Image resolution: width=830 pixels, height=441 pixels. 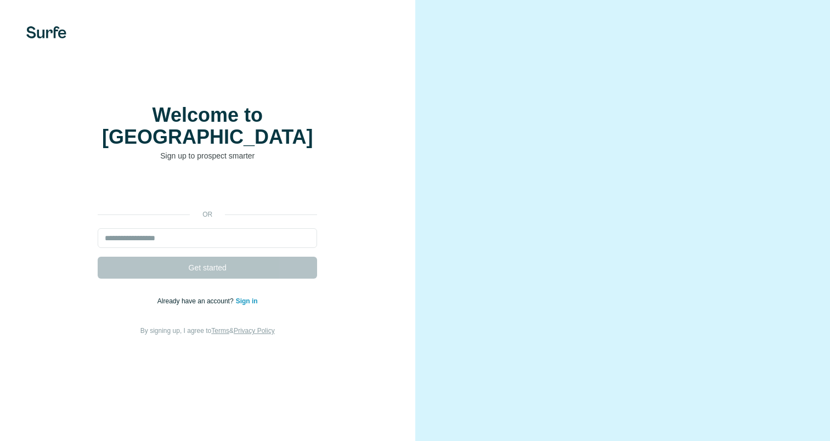 I want to click on a: Sign in, so click(x=247, y=301).